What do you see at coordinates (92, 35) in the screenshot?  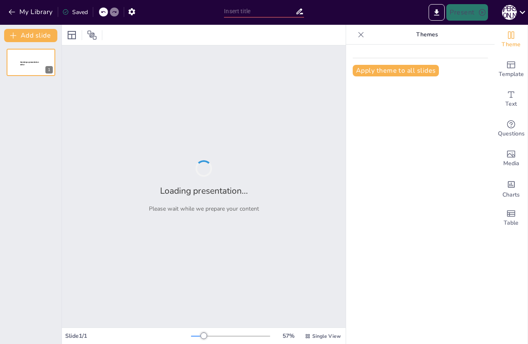 I see `span: Position` at bounding box center [92, 35].